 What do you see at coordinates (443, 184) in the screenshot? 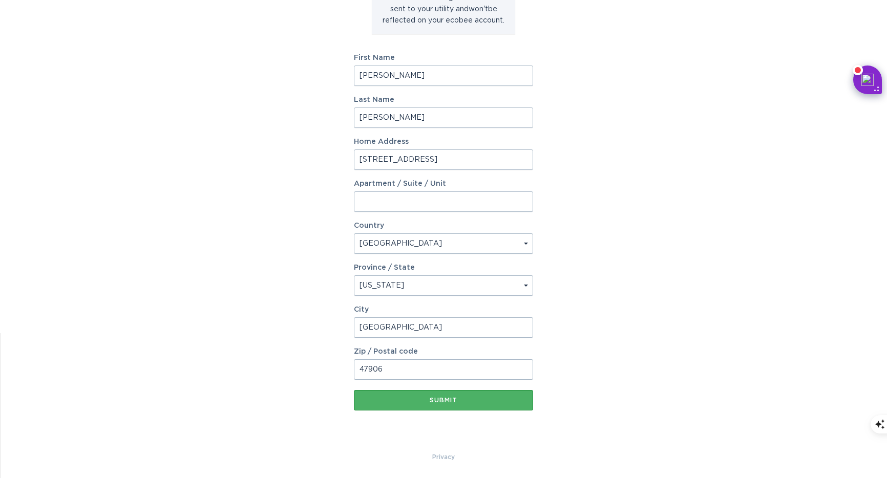
I see `label: Apartment / Suite / Unit` at bounding box center [443, 184].